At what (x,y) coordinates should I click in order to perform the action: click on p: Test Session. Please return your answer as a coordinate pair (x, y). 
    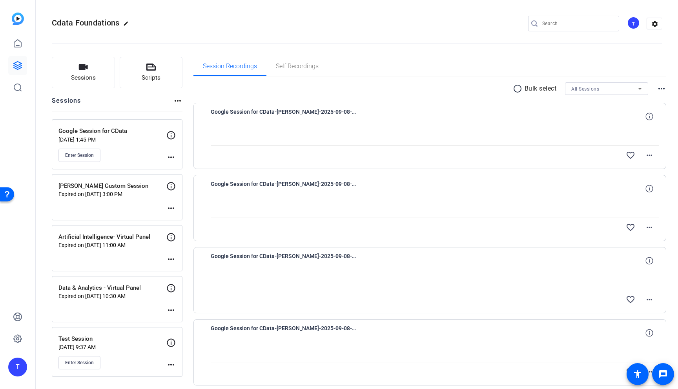
    Looking at the image, I should click on (112, 339).